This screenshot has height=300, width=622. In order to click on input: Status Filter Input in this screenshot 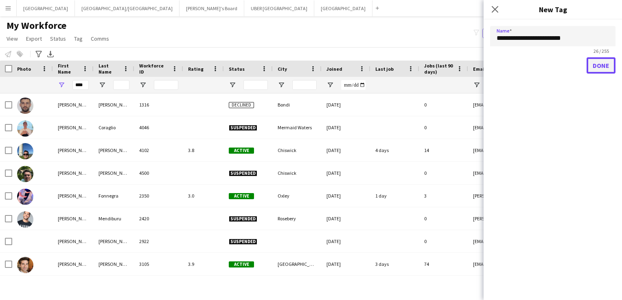, I will do `click(255, 85)`.